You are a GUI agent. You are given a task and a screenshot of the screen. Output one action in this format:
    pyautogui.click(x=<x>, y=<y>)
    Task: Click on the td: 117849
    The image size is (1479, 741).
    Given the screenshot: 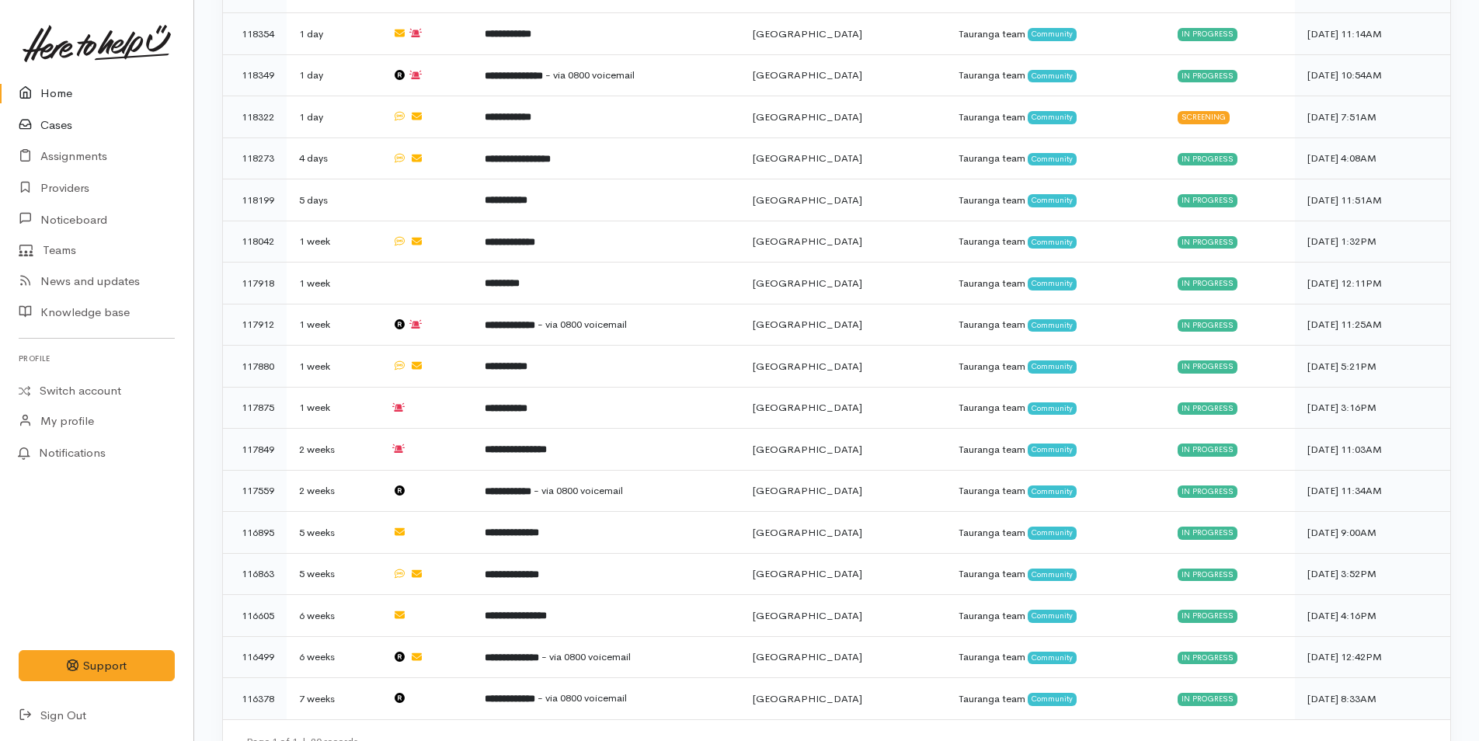 What is the action you would take?
    pyautogui.click(x=255, y=450)
    